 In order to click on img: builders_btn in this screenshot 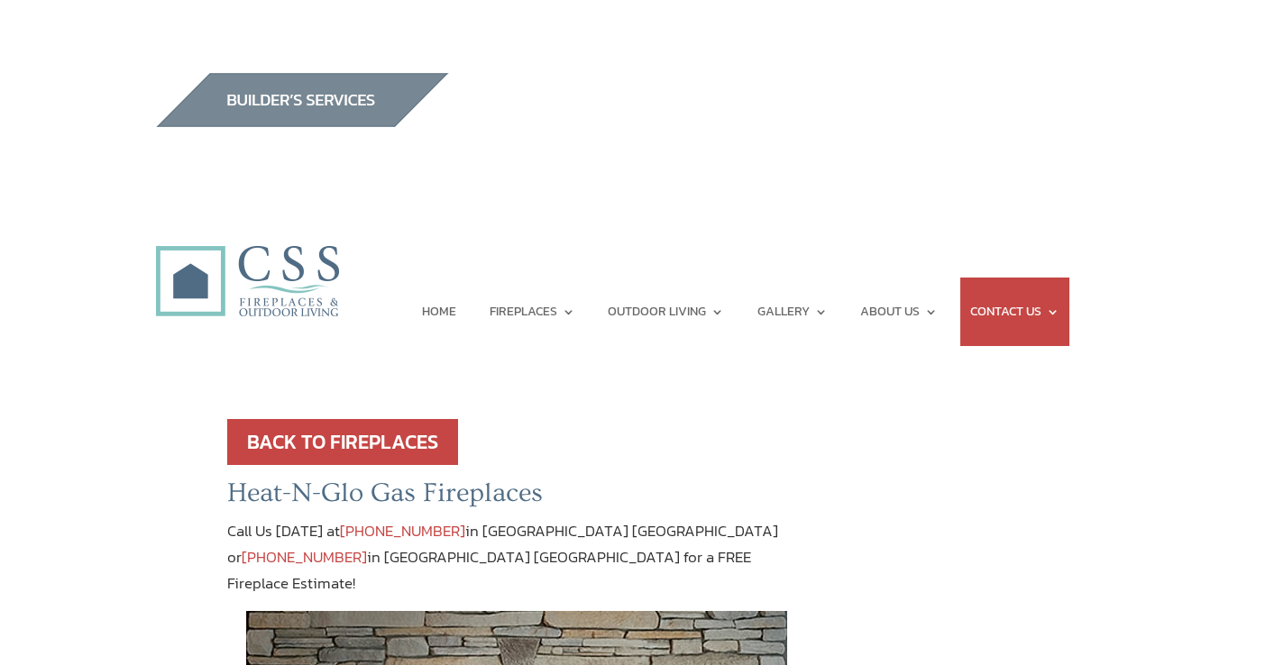, I will do `click(302, 100)`.